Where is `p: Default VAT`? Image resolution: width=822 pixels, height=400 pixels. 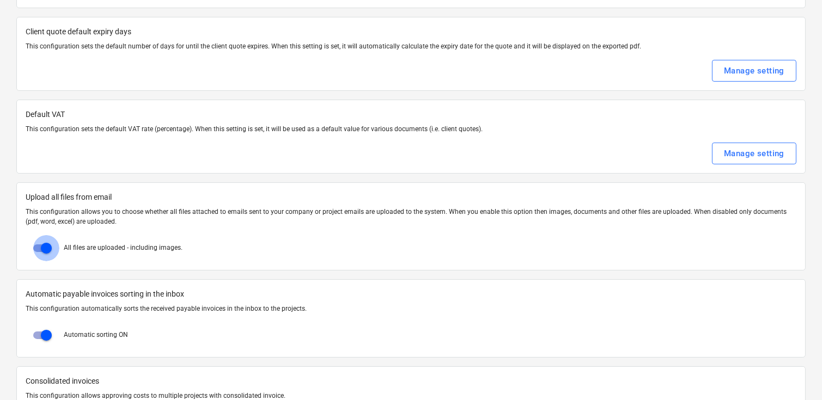 p: Default VAT is located at coordinates (411, 114).